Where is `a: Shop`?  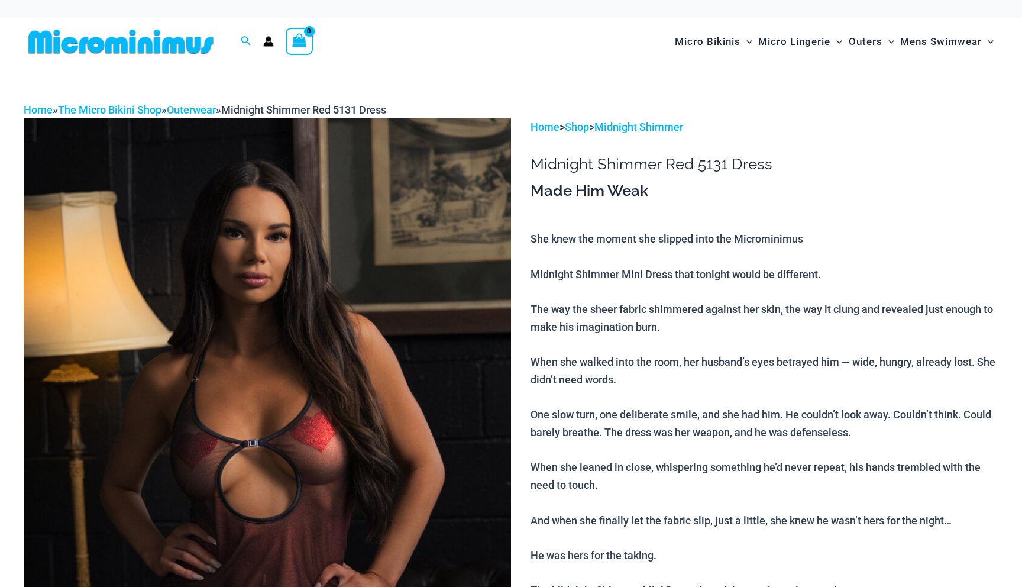
a: Shop is located at coordinates (577, 127).